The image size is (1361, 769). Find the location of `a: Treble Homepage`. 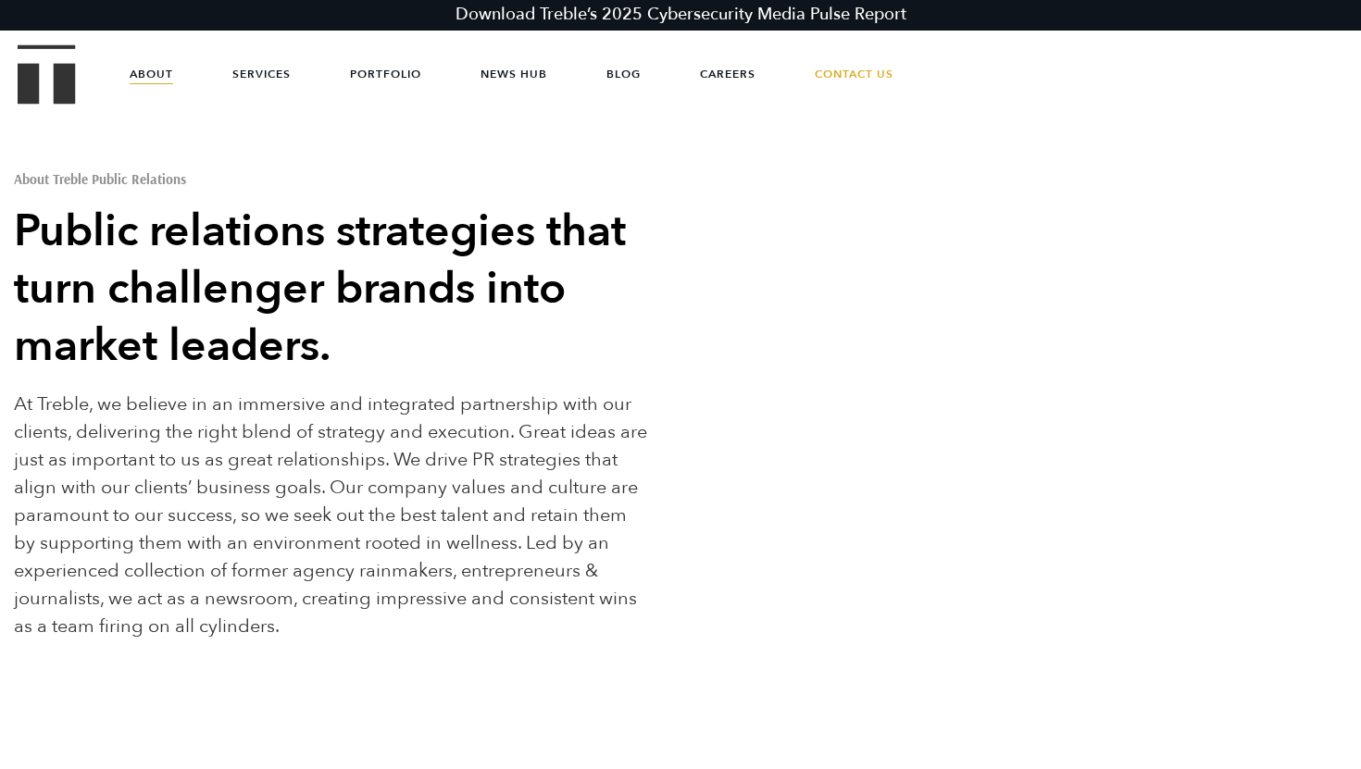

a: Treble Homepage is located at coordinates (46, 74).